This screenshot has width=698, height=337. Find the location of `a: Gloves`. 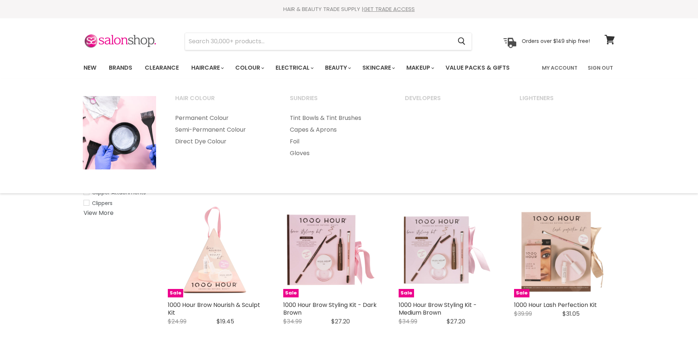

a: Gloves is located at coordinates (337, 153).